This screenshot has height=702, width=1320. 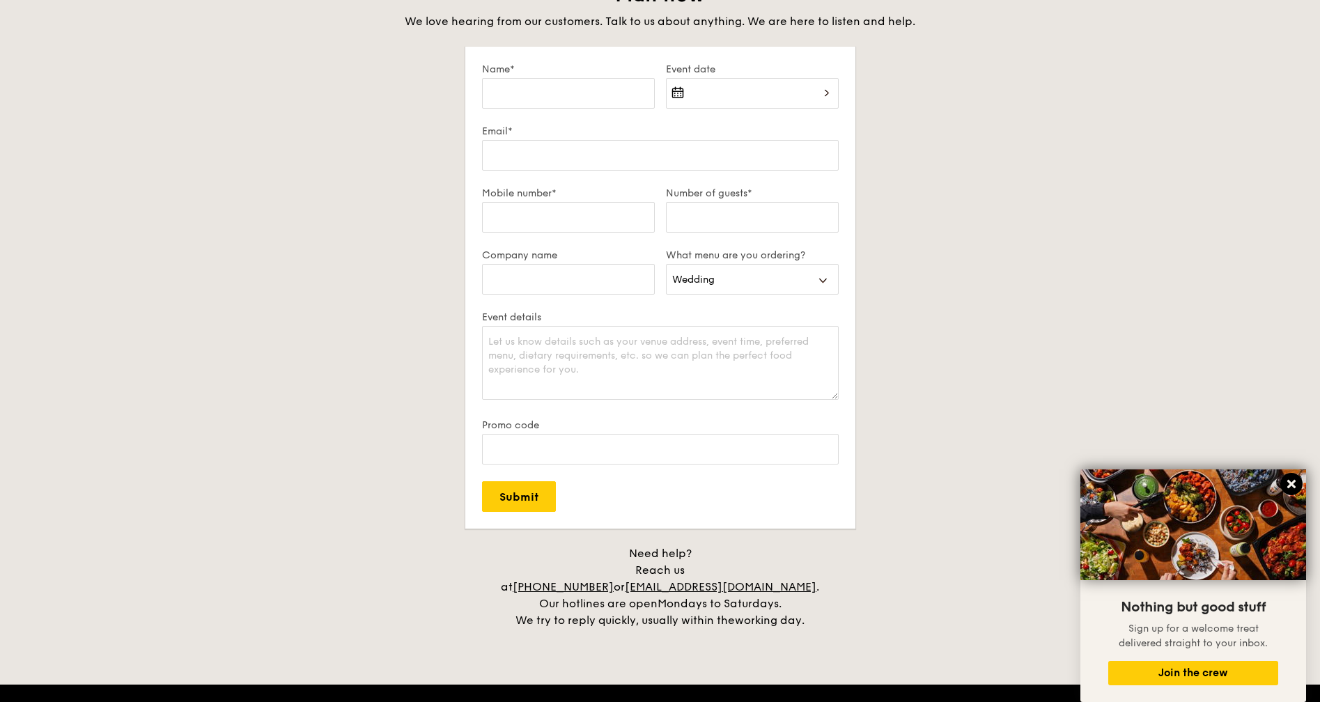 What do you see at coordinates (752, 193) in the screenshot?
I see `label: Number of guests*` at bounding box center [752, 193].